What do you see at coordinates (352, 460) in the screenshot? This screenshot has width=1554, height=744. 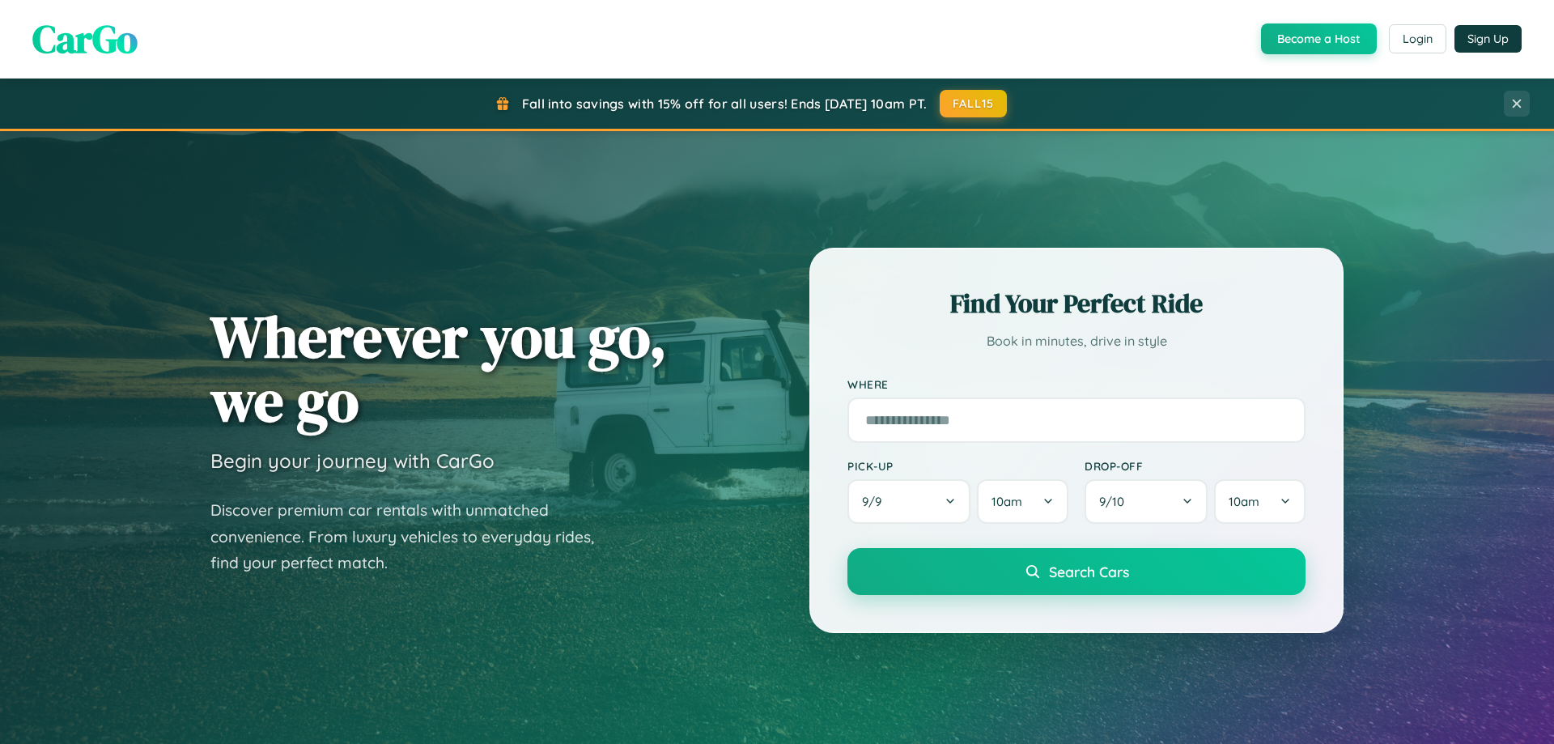 I see `h3: Begin your journey with CarGo` at bounding box center [352, 460].